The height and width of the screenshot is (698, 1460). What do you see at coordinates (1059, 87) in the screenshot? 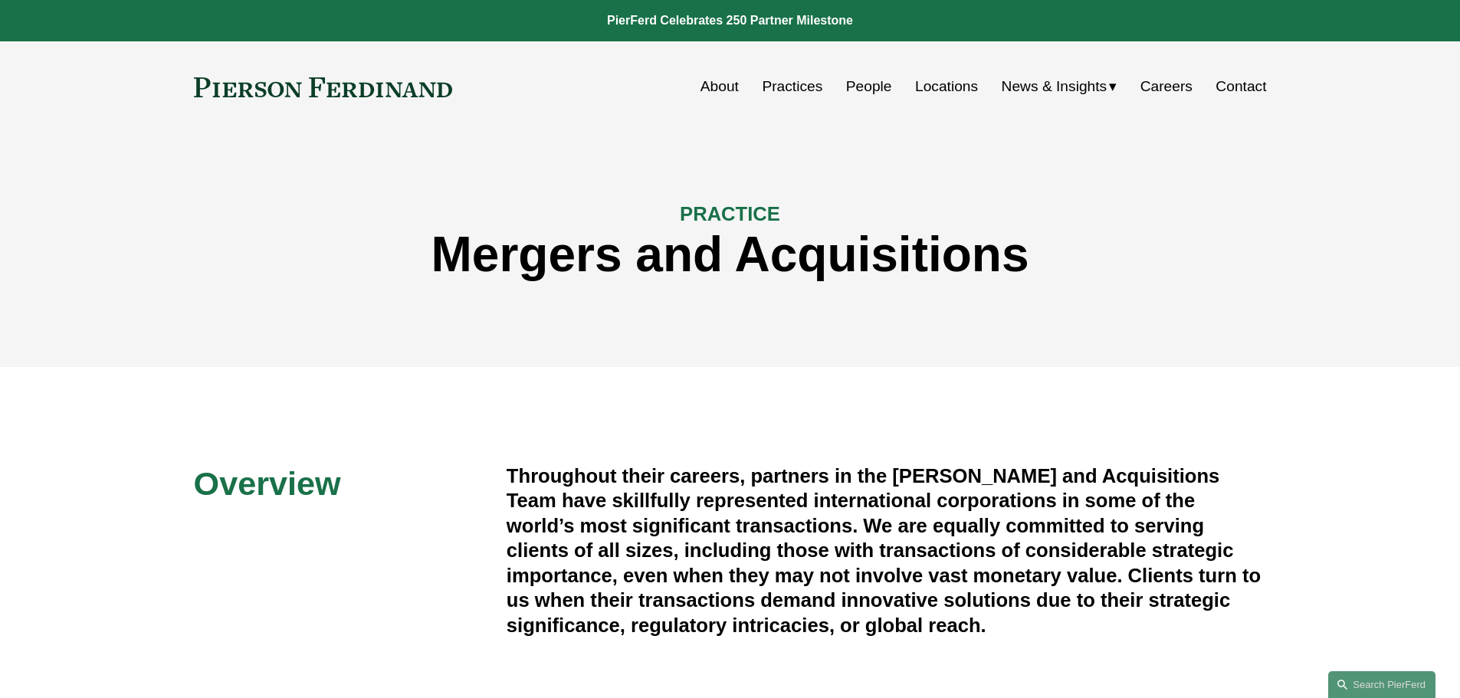
I see `a: folder dropdown` at bounding box center [1059, 87].